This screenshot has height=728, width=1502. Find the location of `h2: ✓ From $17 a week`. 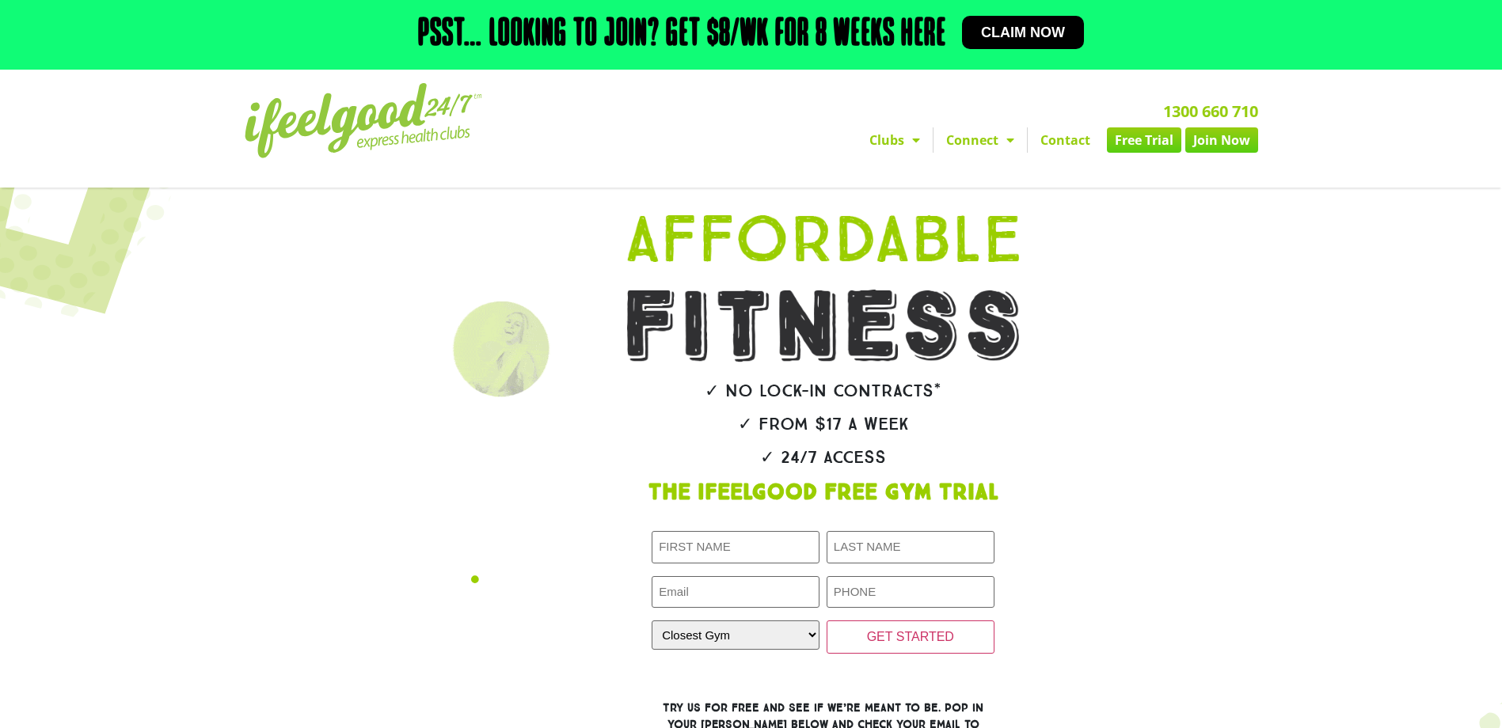

h2: ✓ From $17 a week is located at coordinates (823, 424).